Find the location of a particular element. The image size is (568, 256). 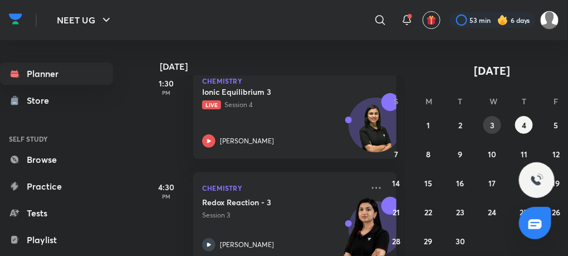

abbr: September 4, 2025 is located at coordinates (524, 125).